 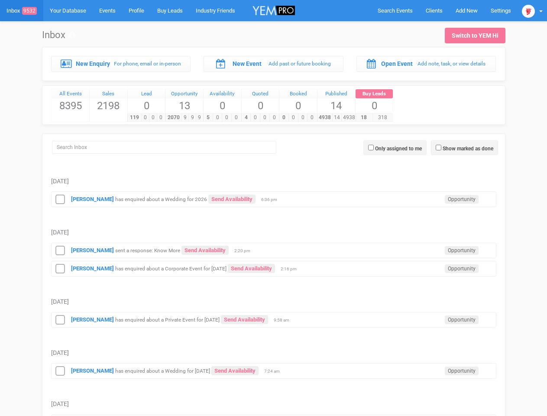 I want to click on span: 4, so click(x=246, y=117).